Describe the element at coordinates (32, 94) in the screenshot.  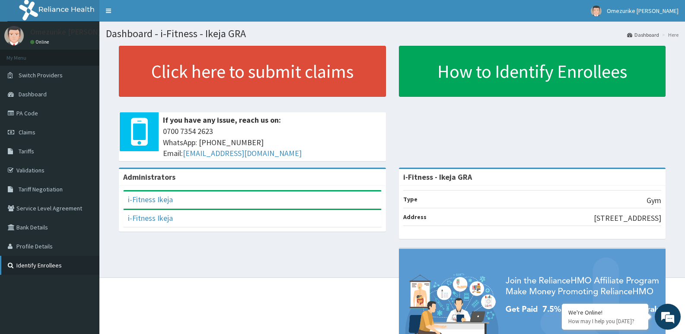
I see `span: Dashboard` at that location.